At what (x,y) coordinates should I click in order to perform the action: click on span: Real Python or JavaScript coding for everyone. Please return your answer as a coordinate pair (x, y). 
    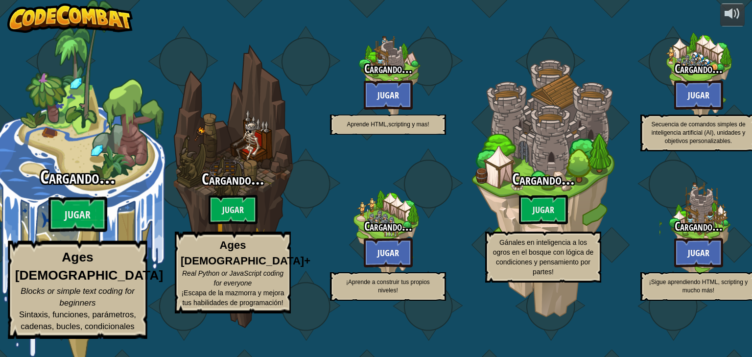
    Looking at the image, I should click on (232, 278).